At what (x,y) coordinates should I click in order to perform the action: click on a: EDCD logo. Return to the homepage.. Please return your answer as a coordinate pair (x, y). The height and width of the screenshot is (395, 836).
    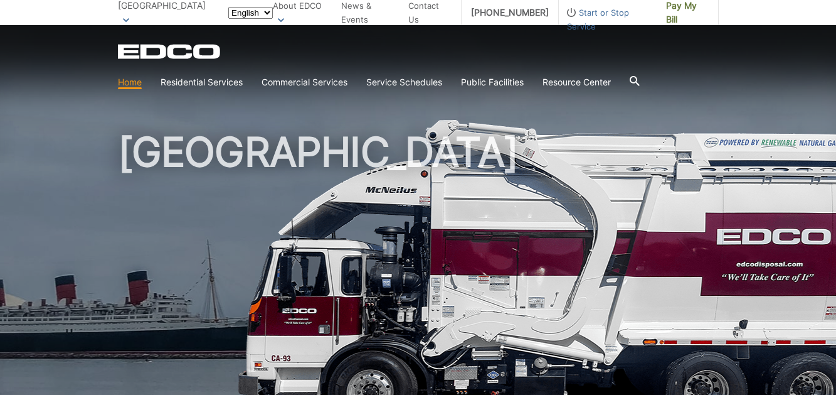
    Looking at the image, I should click on (170, 51).